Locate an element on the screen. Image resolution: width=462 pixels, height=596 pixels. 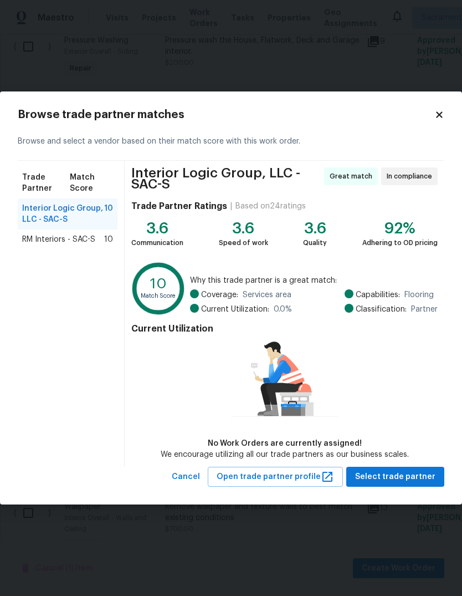
text: Match Score is located at coordinates (159, 295).